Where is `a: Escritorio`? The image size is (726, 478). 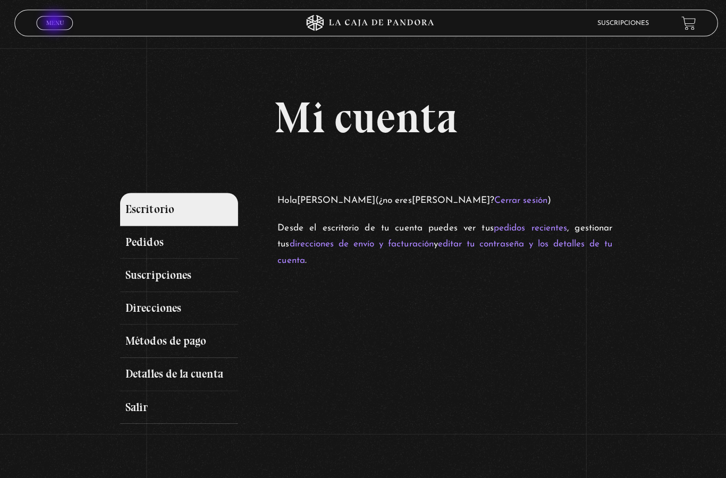 a: Escritorio is located at coordinates (178, 208).